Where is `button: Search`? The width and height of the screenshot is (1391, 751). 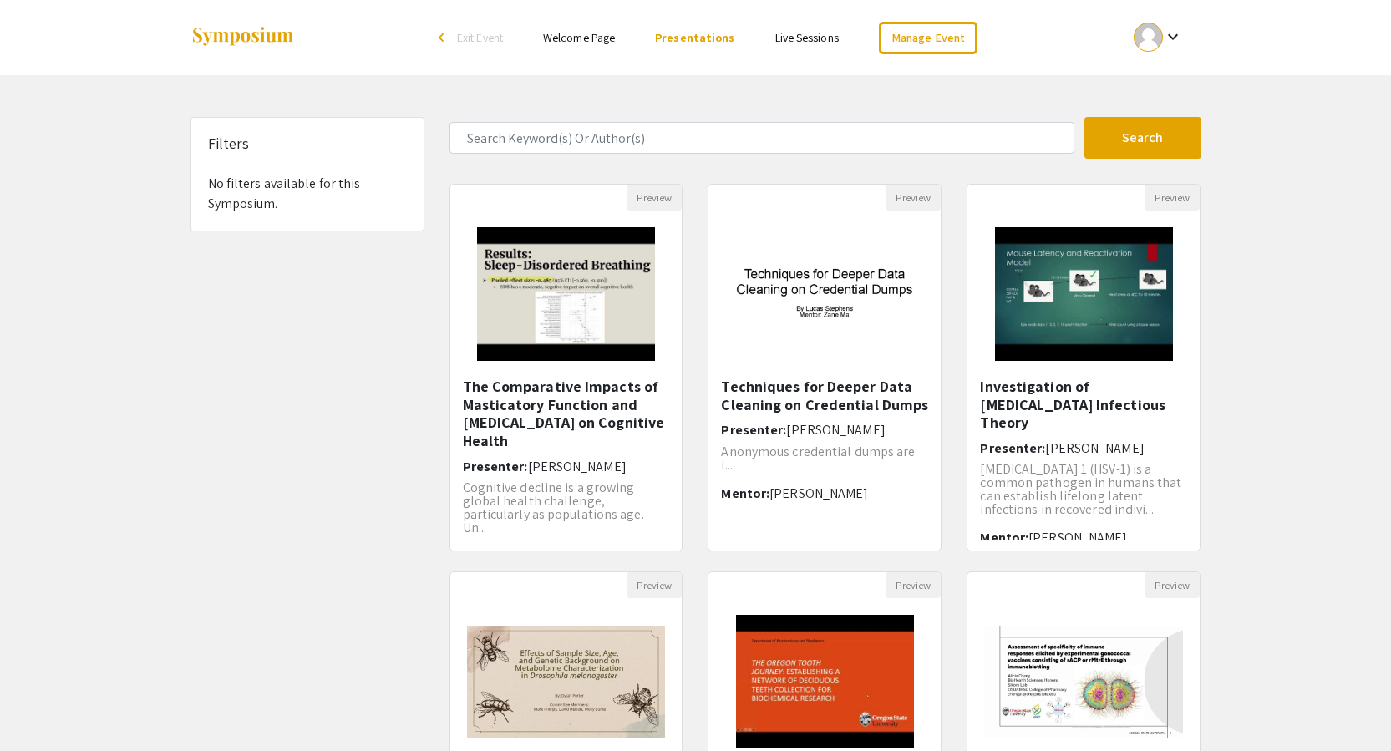 button: Search is located at coordinates (1143, 138).